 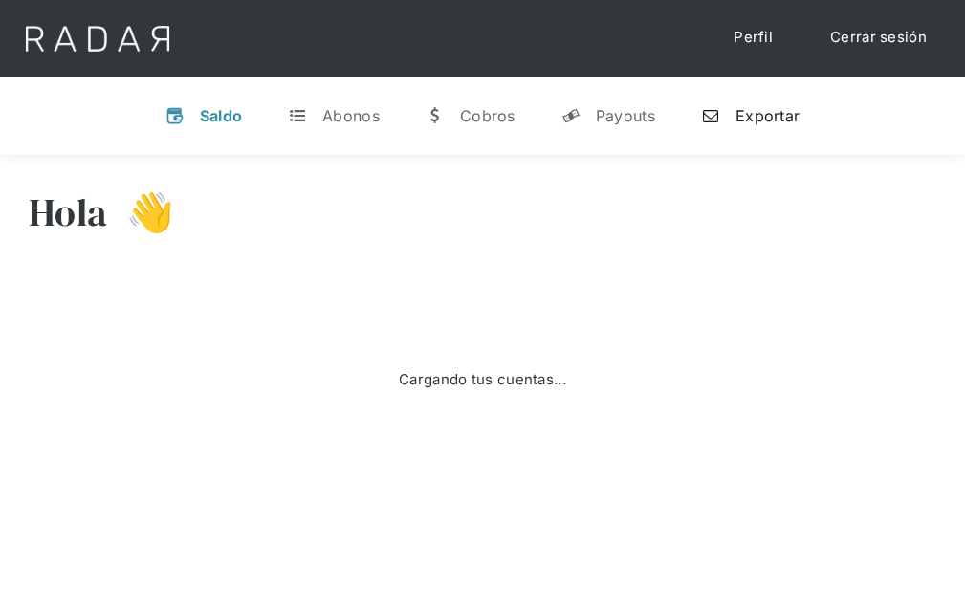 I want to click on div: Cargando tus cuentas..., so click(x=482, y=380).